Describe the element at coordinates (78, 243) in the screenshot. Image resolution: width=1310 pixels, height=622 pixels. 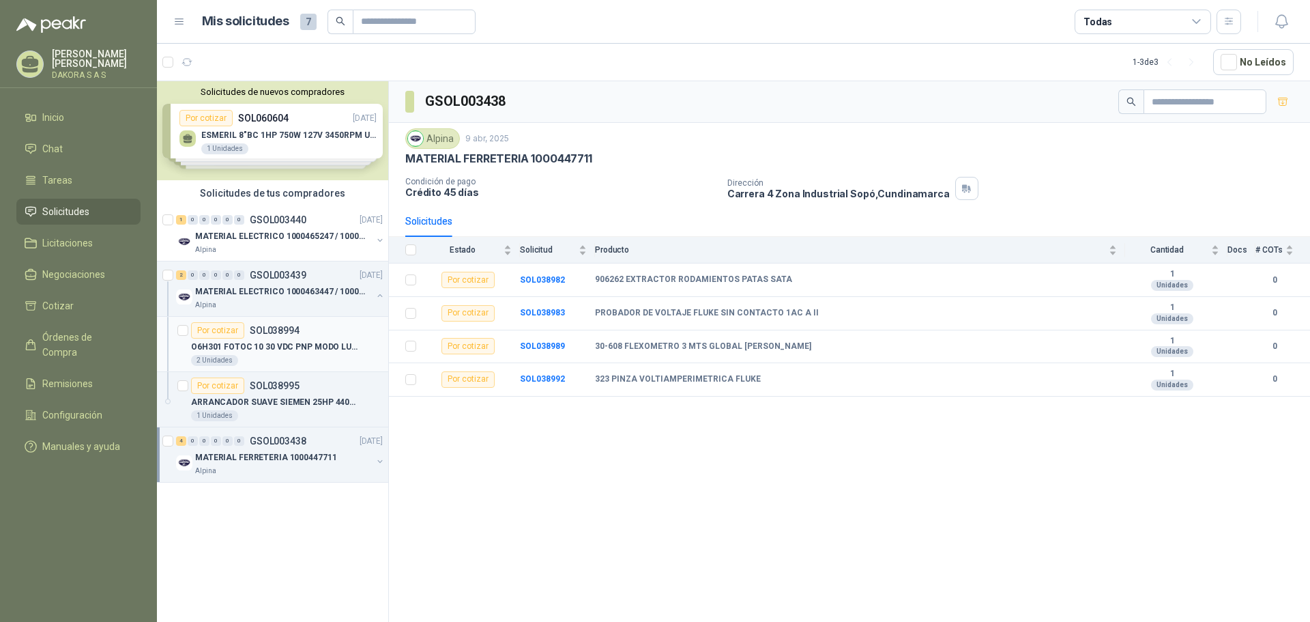
I see `a: Licitaciones` at that location.